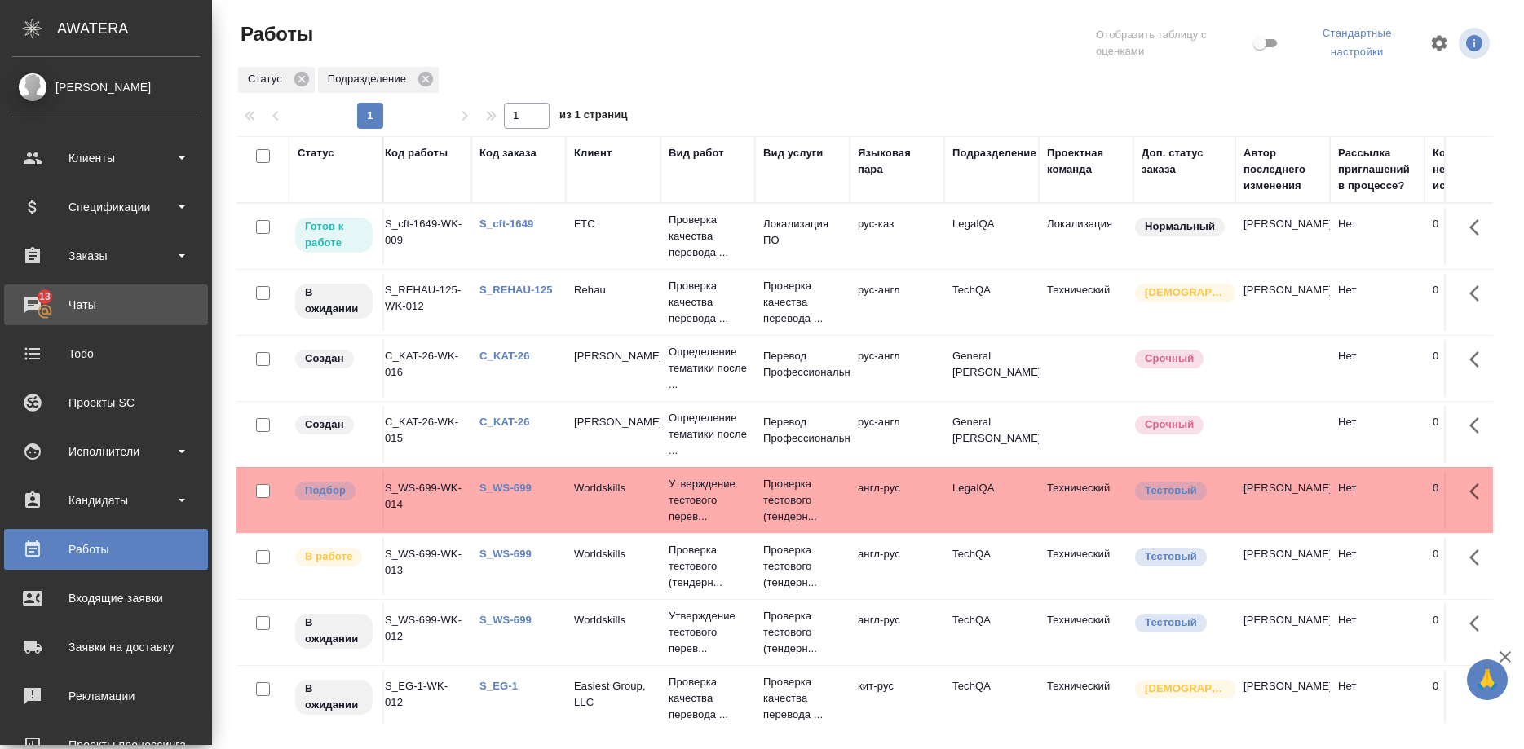 This screenshot has height=749, width=1524. Describe the element at coordinates (897, 236) in the screenshot. I see `td: рус-каз` at that location.